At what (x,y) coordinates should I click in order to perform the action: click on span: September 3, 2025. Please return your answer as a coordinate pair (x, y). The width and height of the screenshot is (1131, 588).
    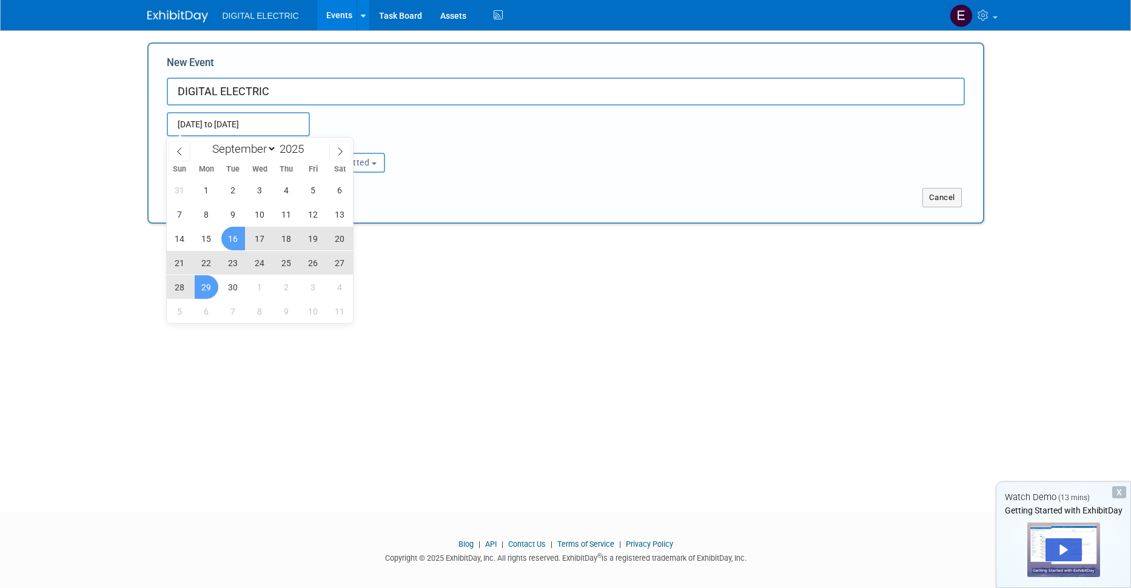
    Looking at the image, I should click on (259, 190).